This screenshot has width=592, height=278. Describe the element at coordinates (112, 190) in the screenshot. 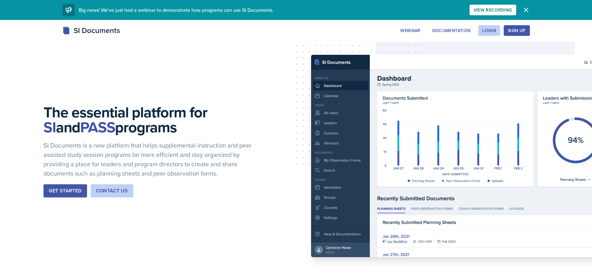

I see `button: Contact Us` at that location.